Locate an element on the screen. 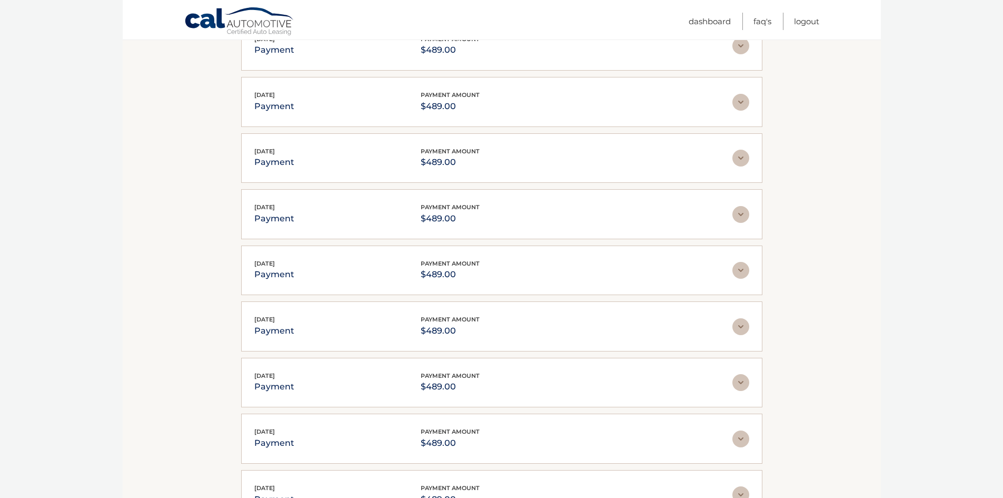 The height and width of the screenshot is (498, 1003). a: Logout is located at coordinates (807, 21).